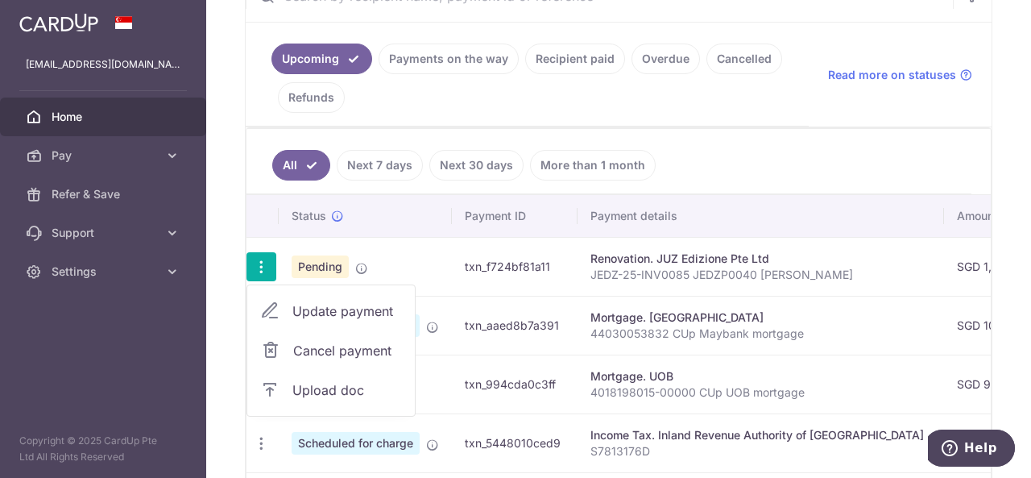  I want to click on a: Read more on statuses, so click(899, 75).